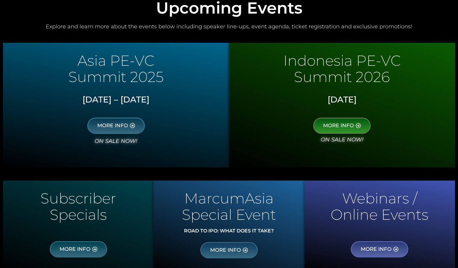  Describe the element at coordinates (229, 198) in the screenshot. I see `p: MarcumAsia` at that location.